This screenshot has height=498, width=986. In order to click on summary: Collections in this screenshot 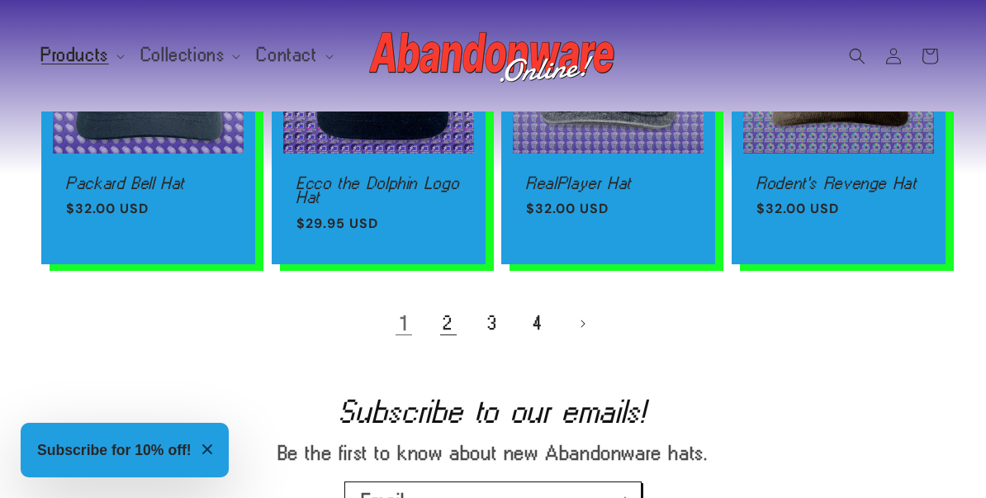, I will do `click(189, 55)`.